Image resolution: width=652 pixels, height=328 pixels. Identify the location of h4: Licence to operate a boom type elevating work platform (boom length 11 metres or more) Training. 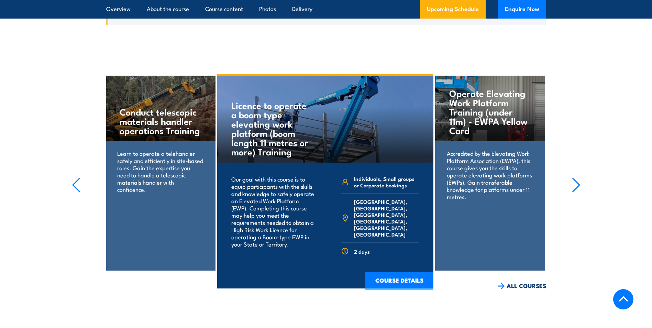
(271, 128).